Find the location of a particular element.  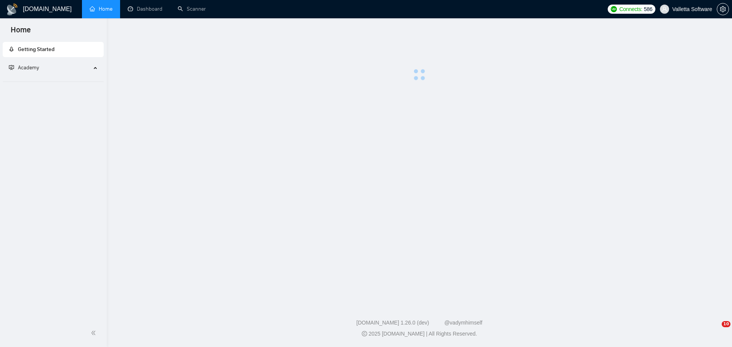

span: double-left is located at coordinates (95, 333).